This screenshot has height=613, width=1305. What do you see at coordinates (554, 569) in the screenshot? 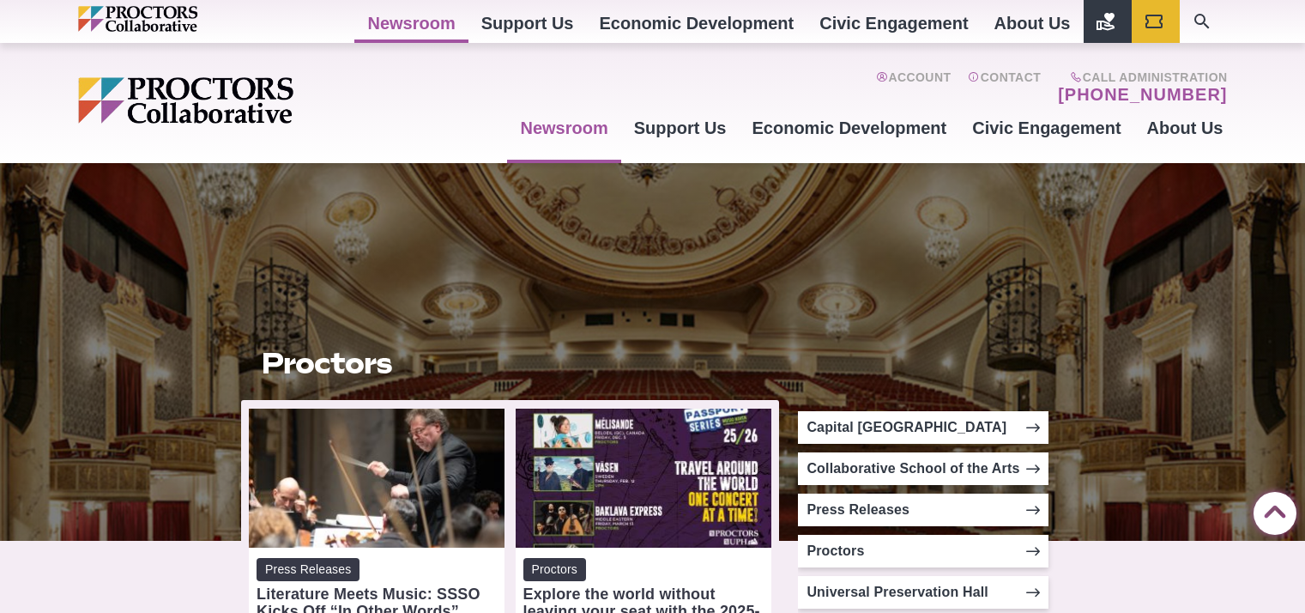
I see `span: Proctors` at bounding box center [554, 569].